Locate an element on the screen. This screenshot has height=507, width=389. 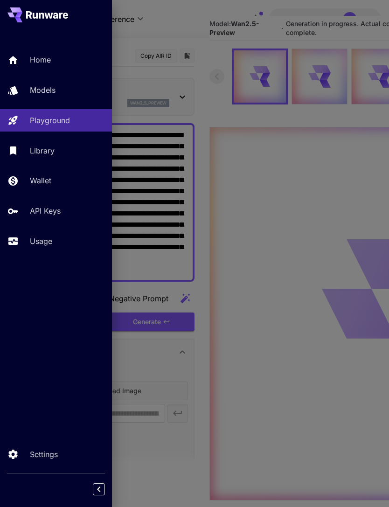
p: Playground is located at coordinates (50, 120).